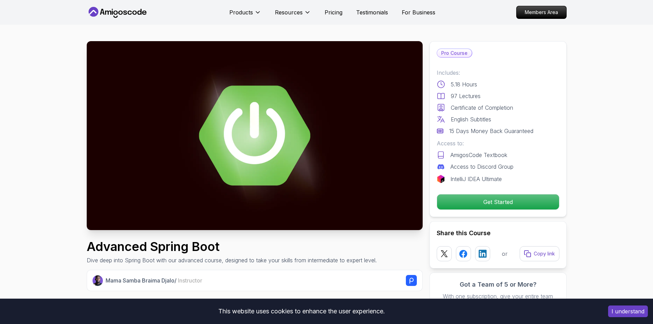  What do you see at coordinates (466, 96) in the screenshot?
I see `p: 97 Lectures` at bounding box center [466, 96].